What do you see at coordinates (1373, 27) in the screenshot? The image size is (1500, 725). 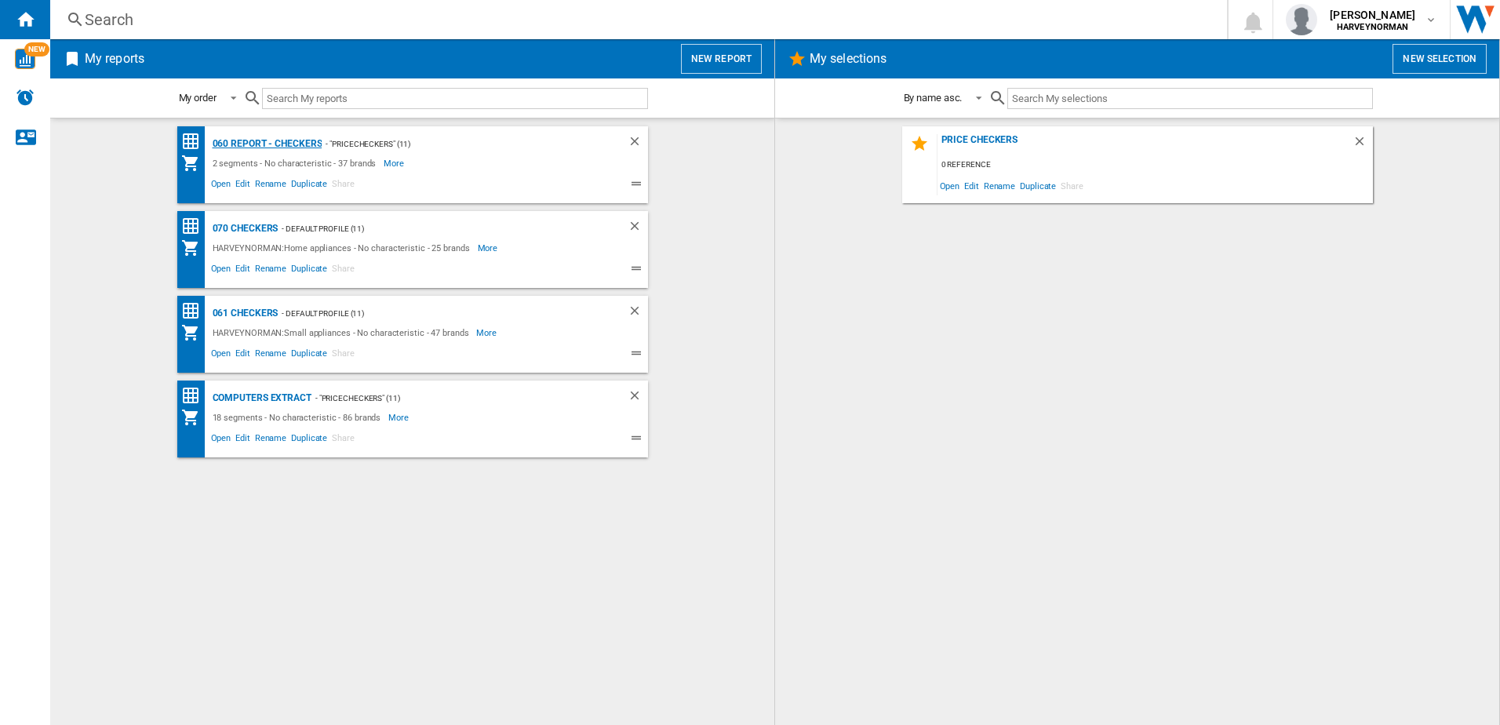 I see `b: HARVEYNORMAN` at bounding box center [1373, 27].